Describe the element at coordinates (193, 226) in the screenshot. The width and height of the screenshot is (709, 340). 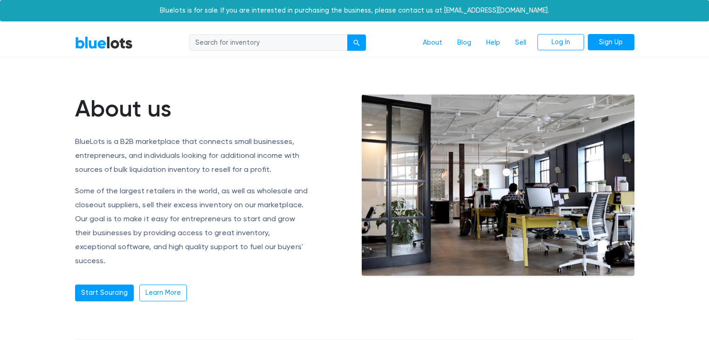
I see `p: Some of the largest retailers in the world, as well as wholesale and closeout suppliers, sell the...` at that location.